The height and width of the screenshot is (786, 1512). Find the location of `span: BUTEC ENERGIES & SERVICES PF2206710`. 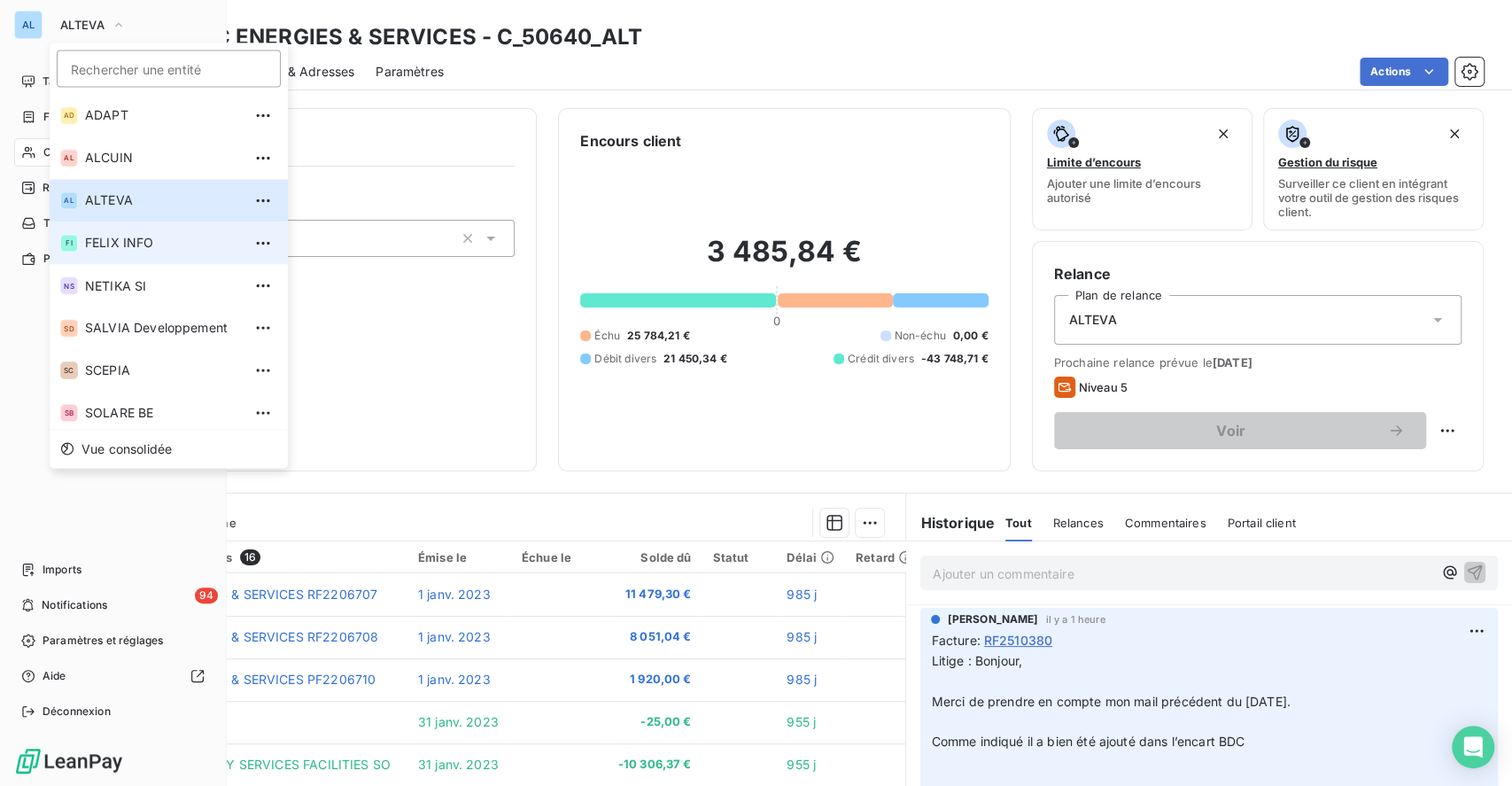

span: BUTEC ENERGIES & SERVICES PF2206710 is located at coordinates (249, 679).